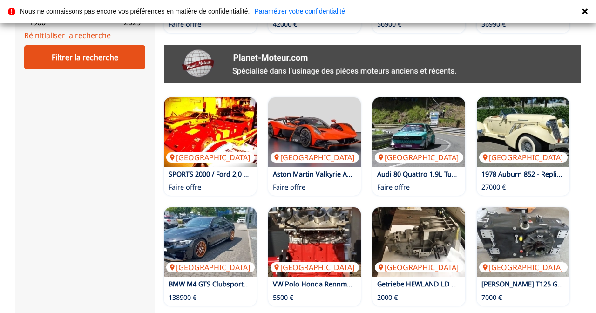 The height and width of the screenshot is (313, 596). I want to click on p: 7000 €, so click(492, 298).